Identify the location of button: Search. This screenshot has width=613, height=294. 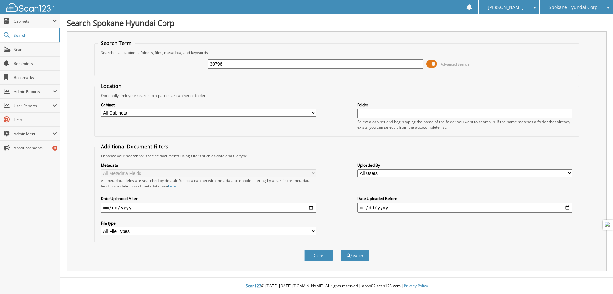
(355, 255).